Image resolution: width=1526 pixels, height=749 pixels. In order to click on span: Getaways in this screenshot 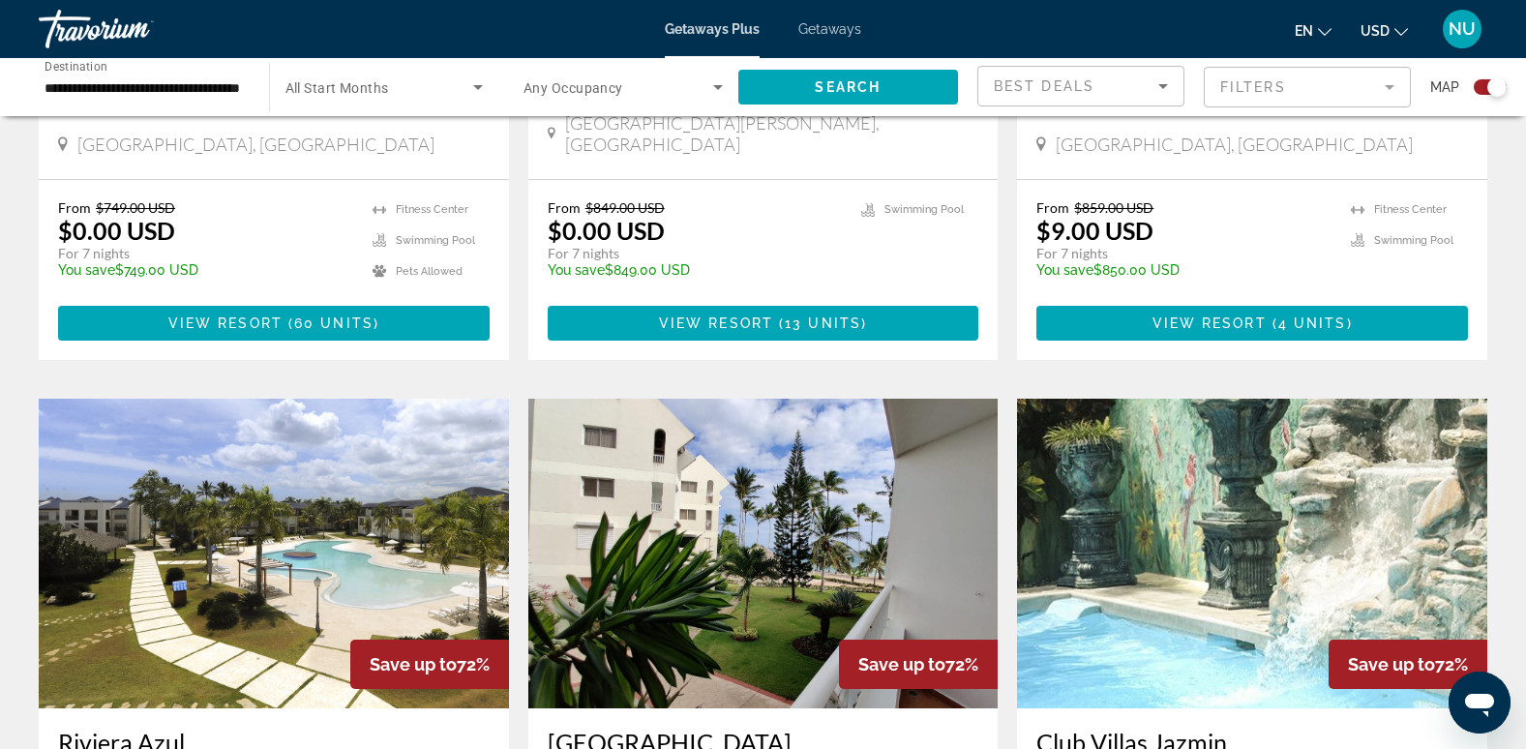, I will do `click(829, 29)`.